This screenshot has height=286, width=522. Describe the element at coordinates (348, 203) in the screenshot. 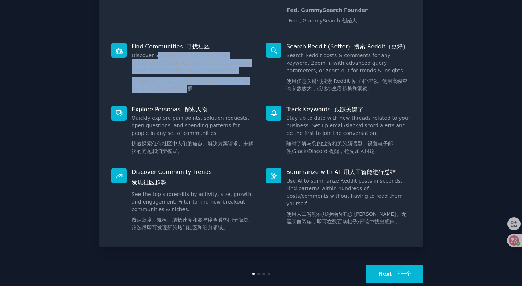

I see `dd: Use AI to summarize Reddit posts in seconds. Find patterns within hundreds of posts/comments with...` at that location.